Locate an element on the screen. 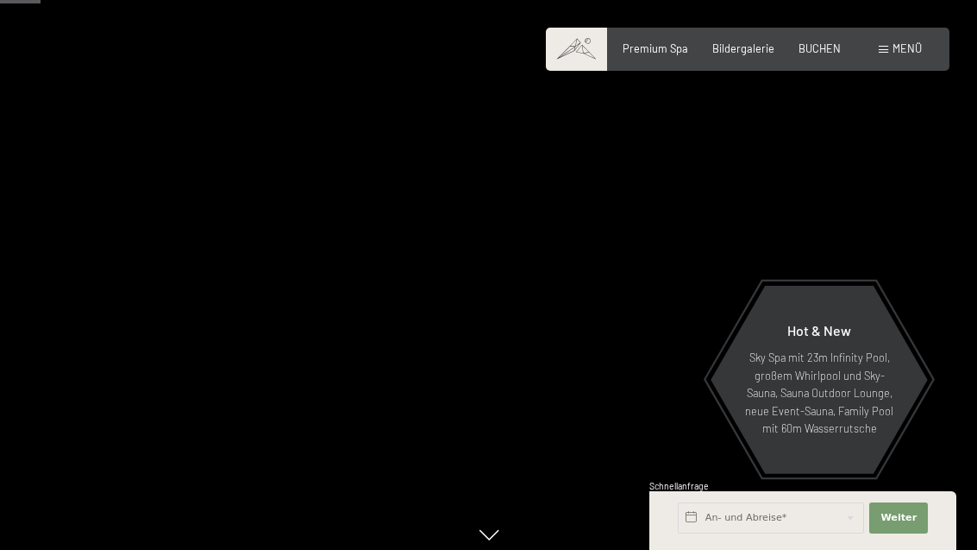 Image resolution: width=977 pixels, height=550 pixels. span: Menü is located at coordinates (908, 48).